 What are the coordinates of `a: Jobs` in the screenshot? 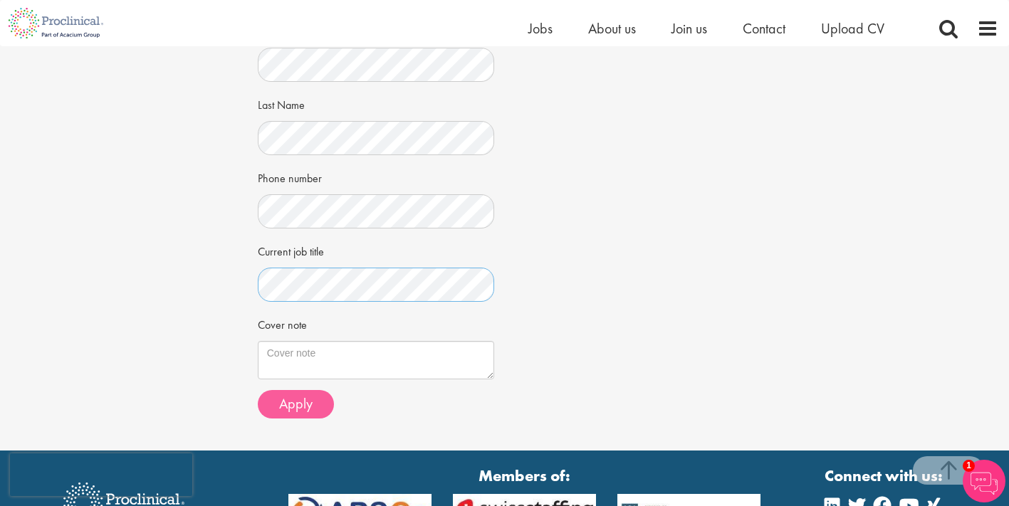 It's located at (540, 28).